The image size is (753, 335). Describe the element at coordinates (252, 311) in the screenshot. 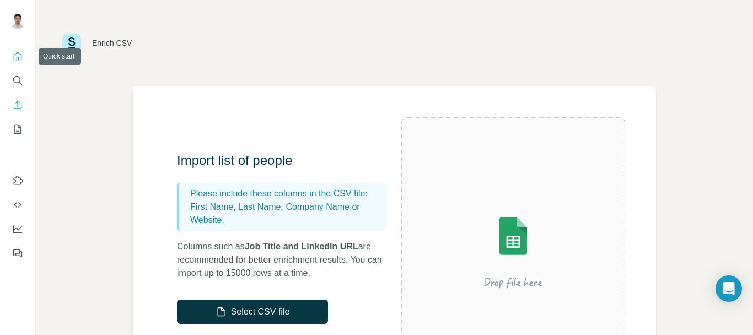

I see `button: Select CSV file` at that location.